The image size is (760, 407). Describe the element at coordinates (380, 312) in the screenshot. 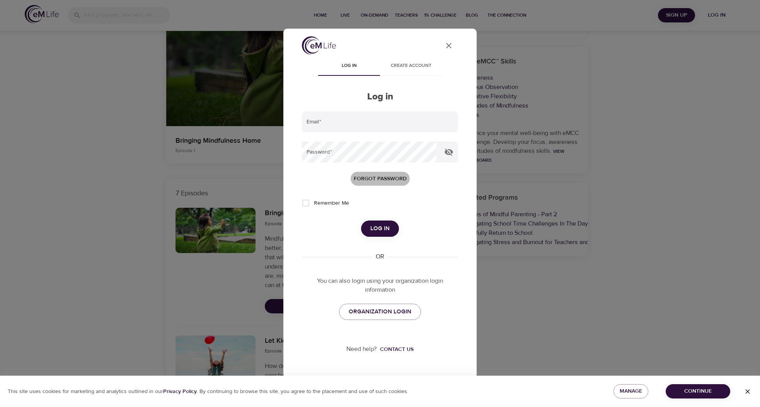

I see `a: ORGANIZATION LOGIN` at that location.